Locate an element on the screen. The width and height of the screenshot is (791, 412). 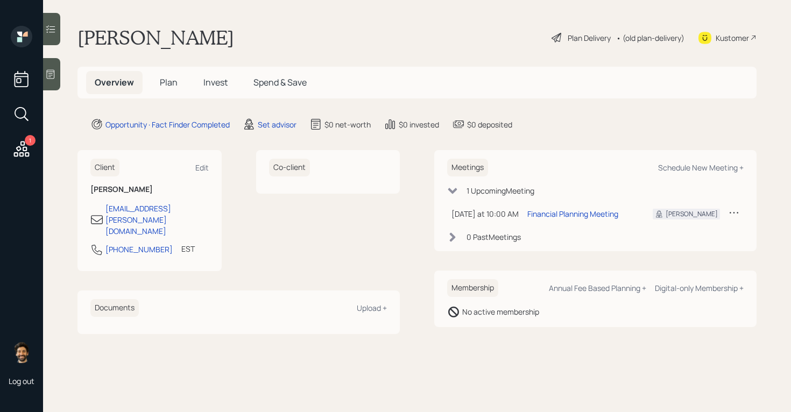
div: Set advisor is located at coordinates (277, 124).